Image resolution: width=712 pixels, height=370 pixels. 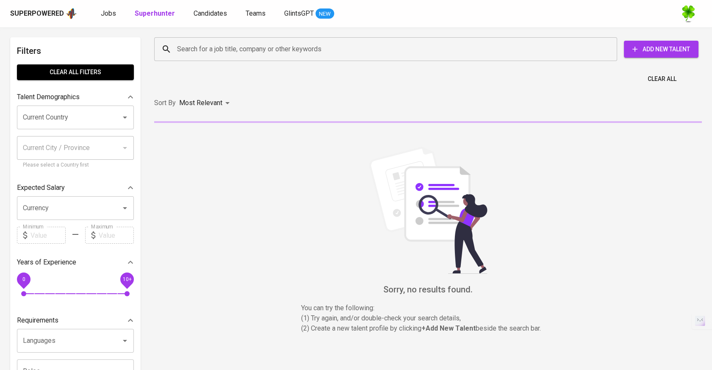 What do you see at coordinates (688, 14) in the screenshot?
I see `img: f9493b8c-82b8-4f41-8722-f5d69bb1b761.jpg` at bounding box center [688, 14].